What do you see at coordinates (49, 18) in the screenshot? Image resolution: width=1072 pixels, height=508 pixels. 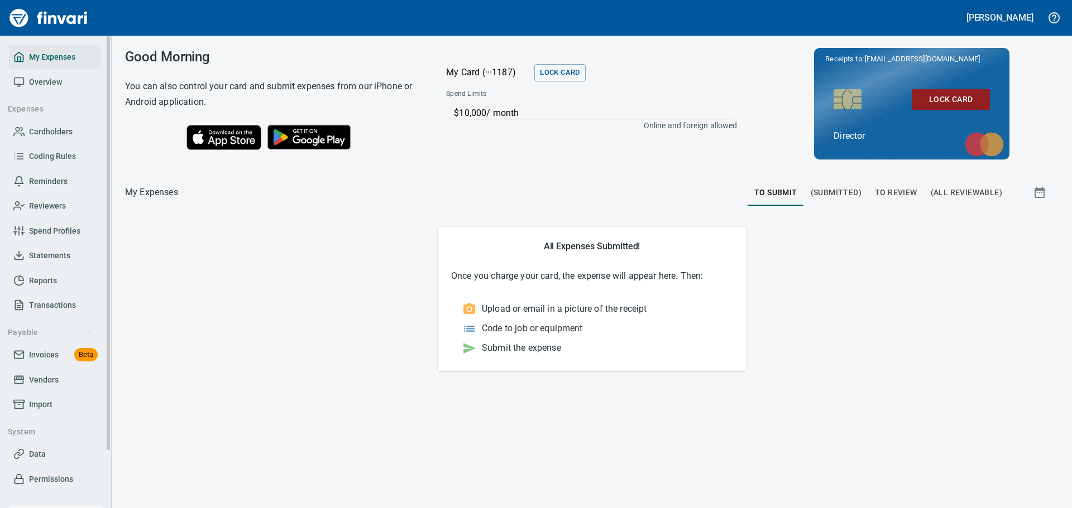 I see `a: Finvari` at bounding box center [49, 18].